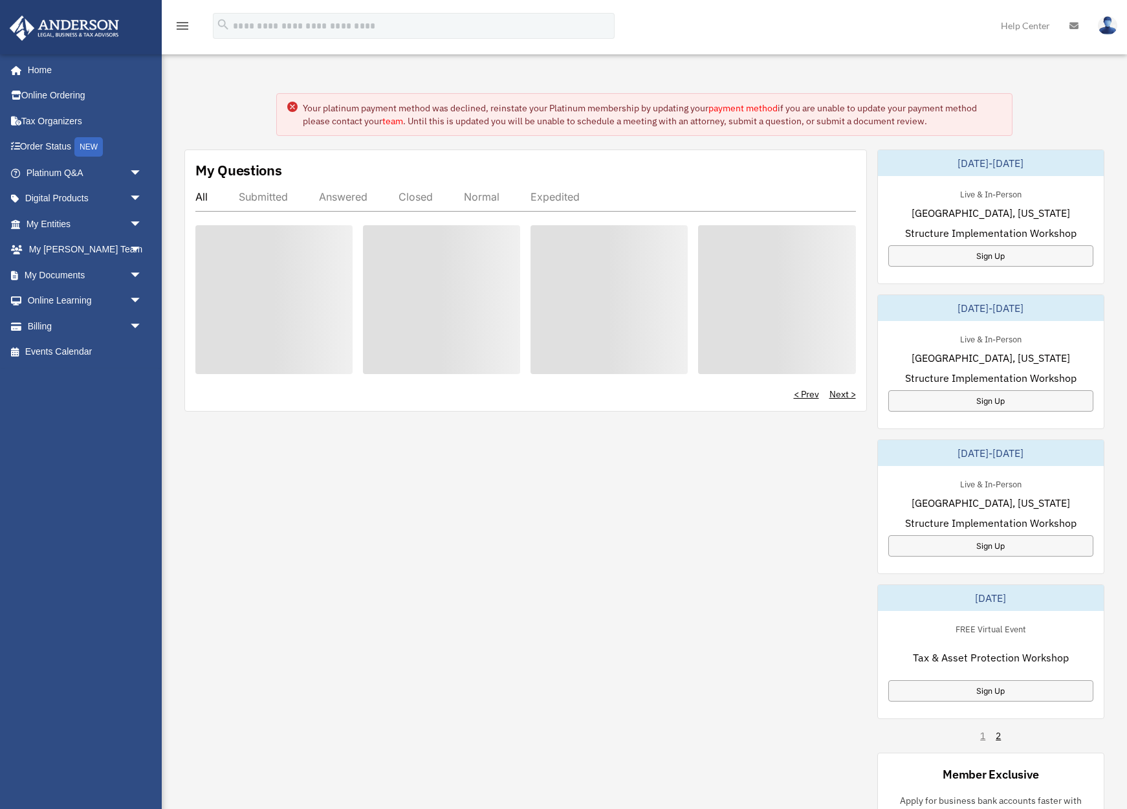  Describe the element at coordinates (85, 301) in the screenshot. I see `a: Online Learningarrow_drop_down` at that location.